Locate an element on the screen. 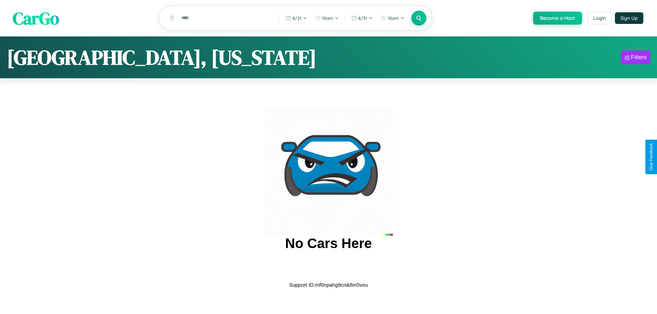  button: 8/21 is located at coordinates (296, 18).